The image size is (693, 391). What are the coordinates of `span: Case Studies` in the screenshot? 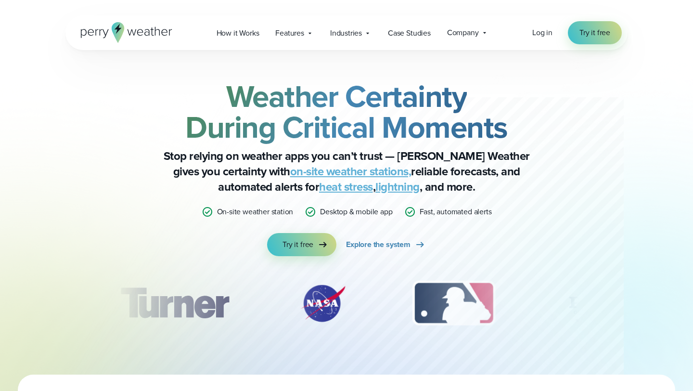 It's located at (409, 33).